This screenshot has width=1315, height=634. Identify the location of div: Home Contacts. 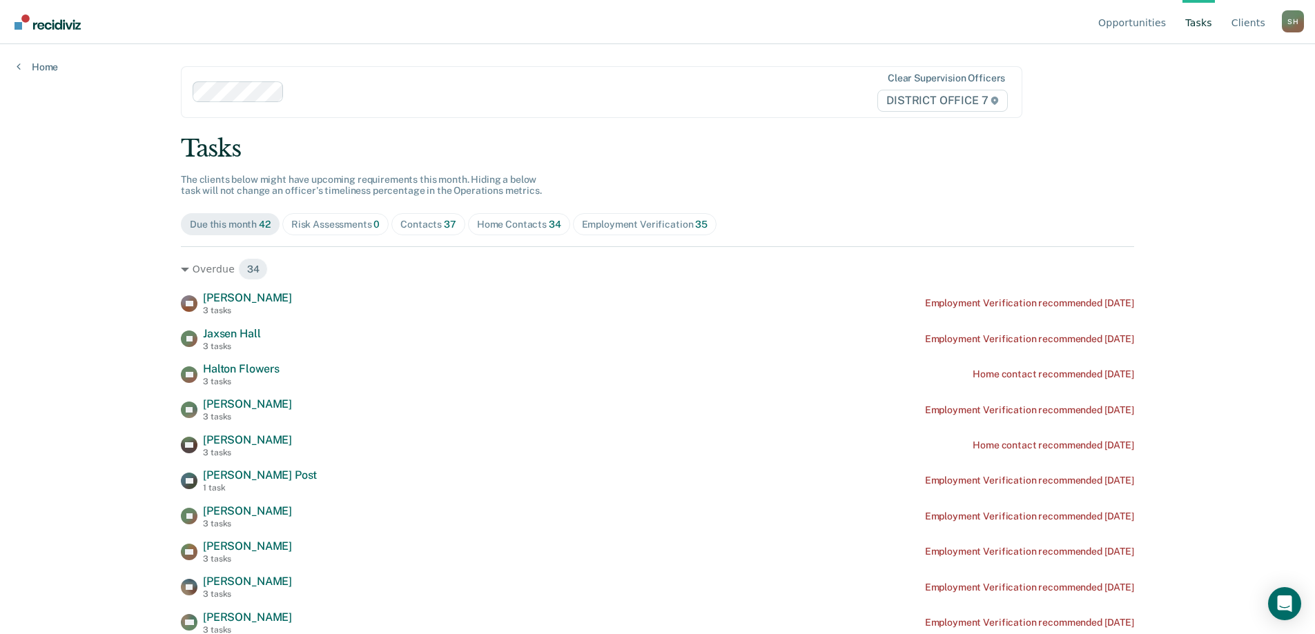
(519, 224).